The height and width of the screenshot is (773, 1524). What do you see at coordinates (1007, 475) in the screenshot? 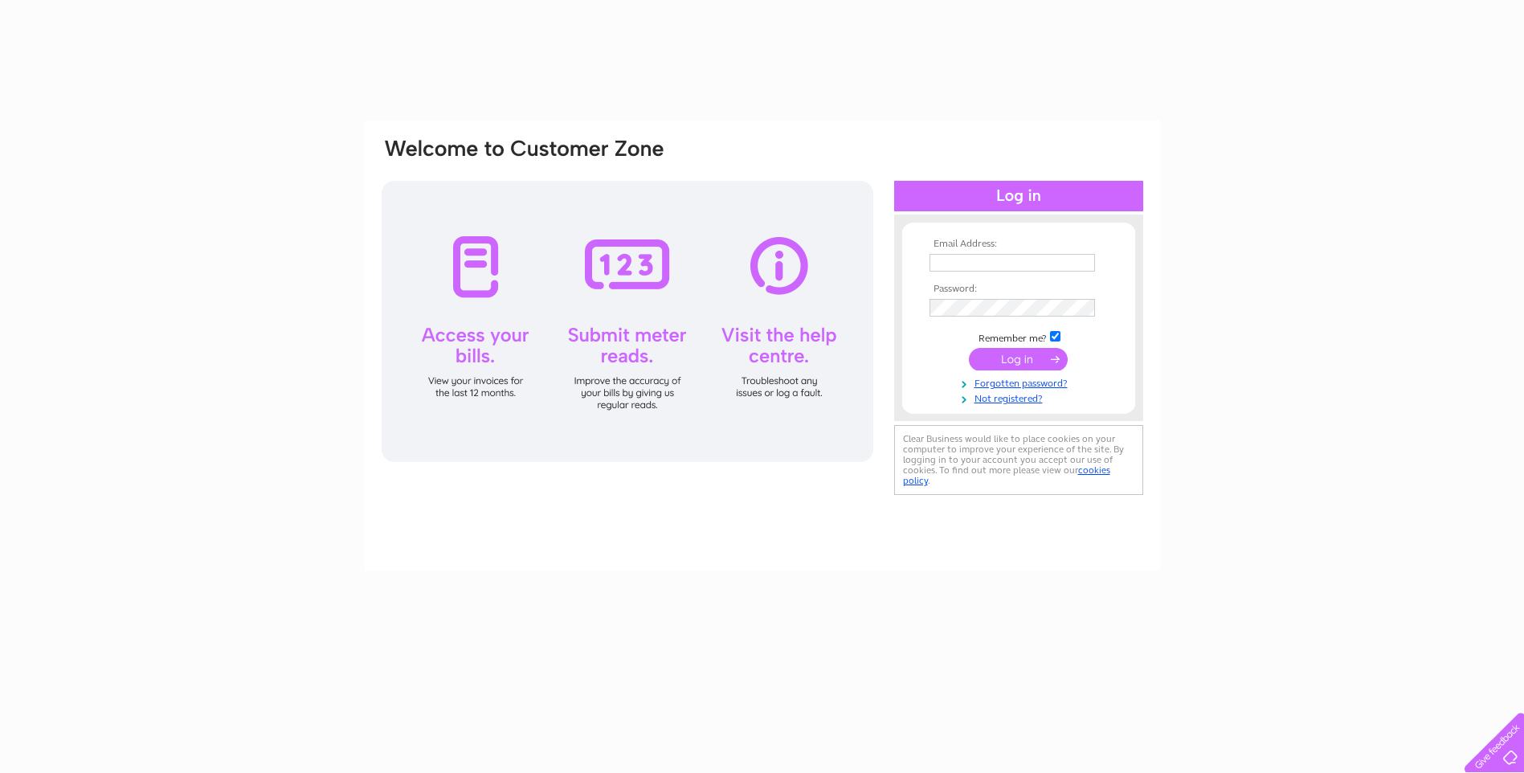
I see `a: cookies policy` at bounding box center [1007, 475].